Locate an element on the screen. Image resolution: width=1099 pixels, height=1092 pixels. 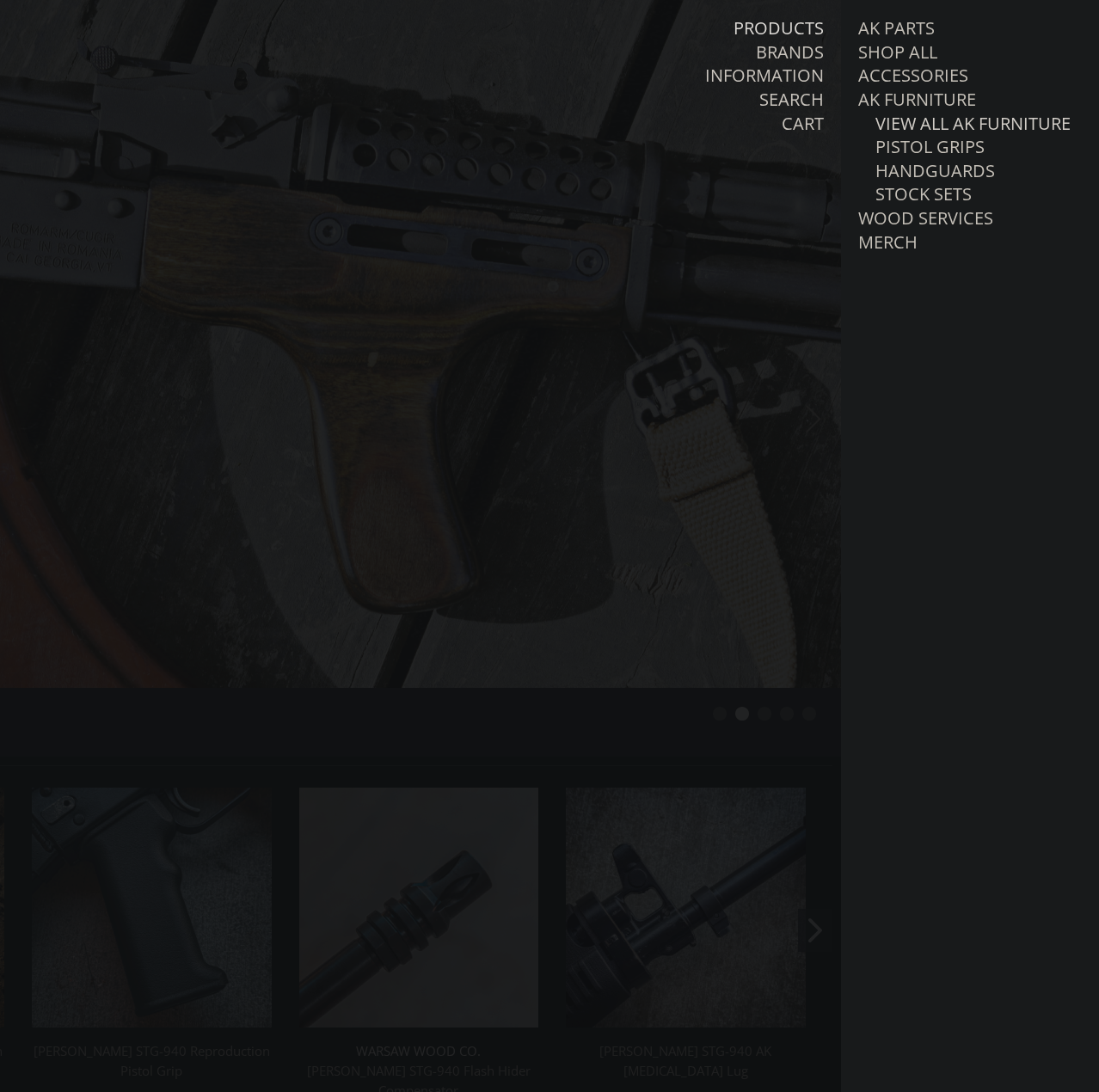
a: Information is located at coordinates (764, 76).